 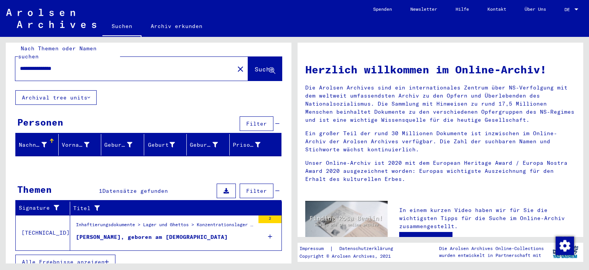 What do you see at coordinates (440, 104) in the screenshot?
I see `p: Die Arolsen Archives sind ein internationales Zentrum über NS-Verfolgung mit dem weltweit umfasse...` at bounding box center [440, 104].